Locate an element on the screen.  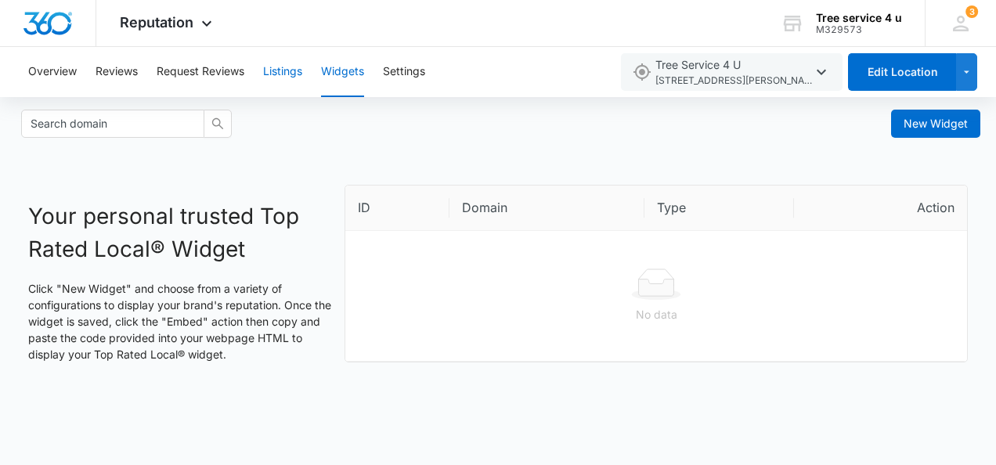
button: Edit Location is located at coordinates (902, 72).